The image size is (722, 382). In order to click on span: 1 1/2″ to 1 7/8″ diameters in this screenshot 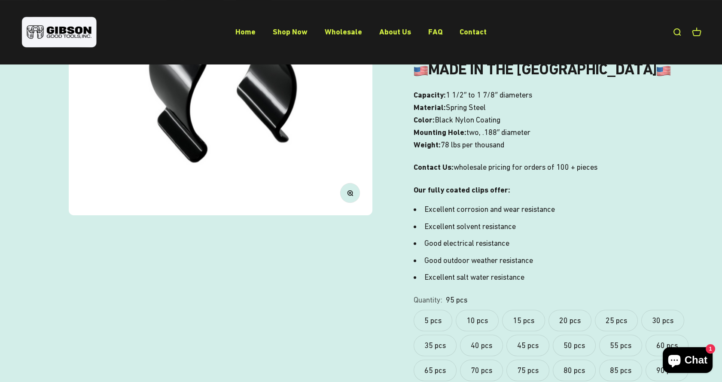, I will do `click(489, 95)`.